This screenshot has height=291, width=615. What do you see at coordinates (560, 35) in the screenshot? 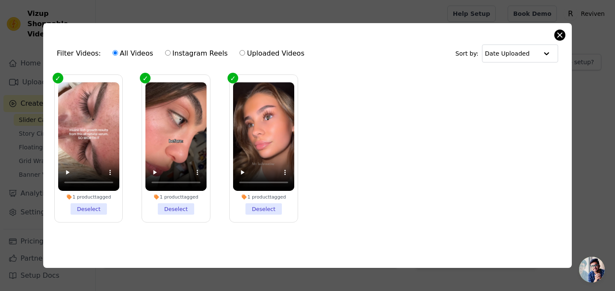
I see `button: Close modal` at bounding box center [560, 35].